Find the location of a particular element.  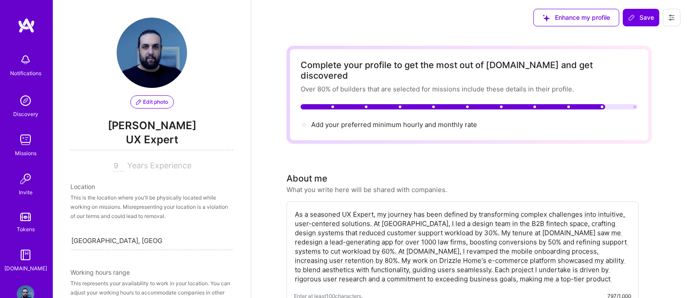

span: UX Expert is located at coordinates (152, 141).